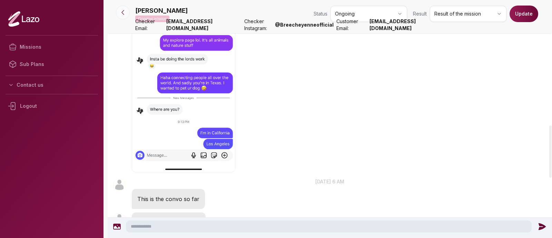  I want to click on a: Missions, so click(52, 47).